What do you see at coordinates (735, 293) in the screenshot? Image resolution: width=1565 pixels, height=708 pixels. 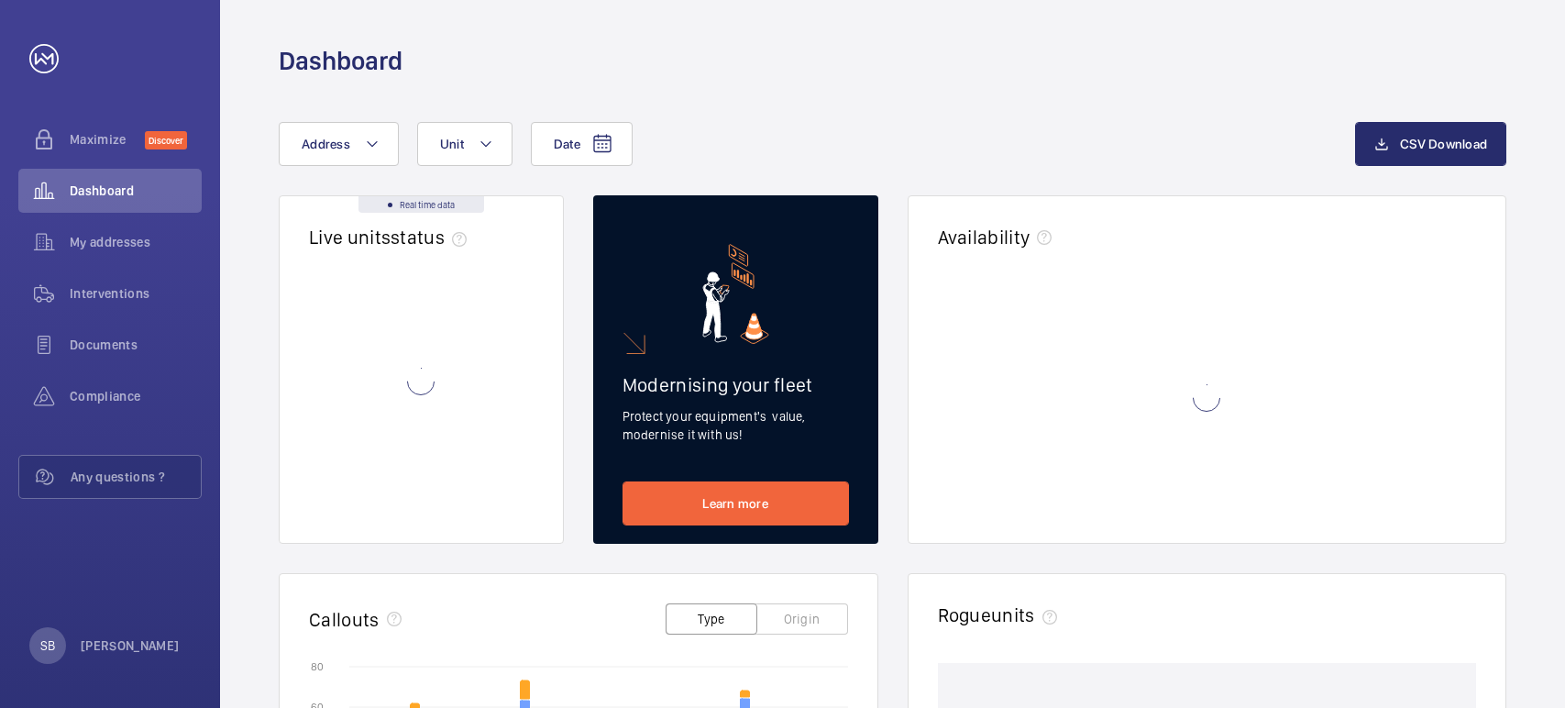 I see `img: marketing-card.svg` at bounding box center [735, 293].